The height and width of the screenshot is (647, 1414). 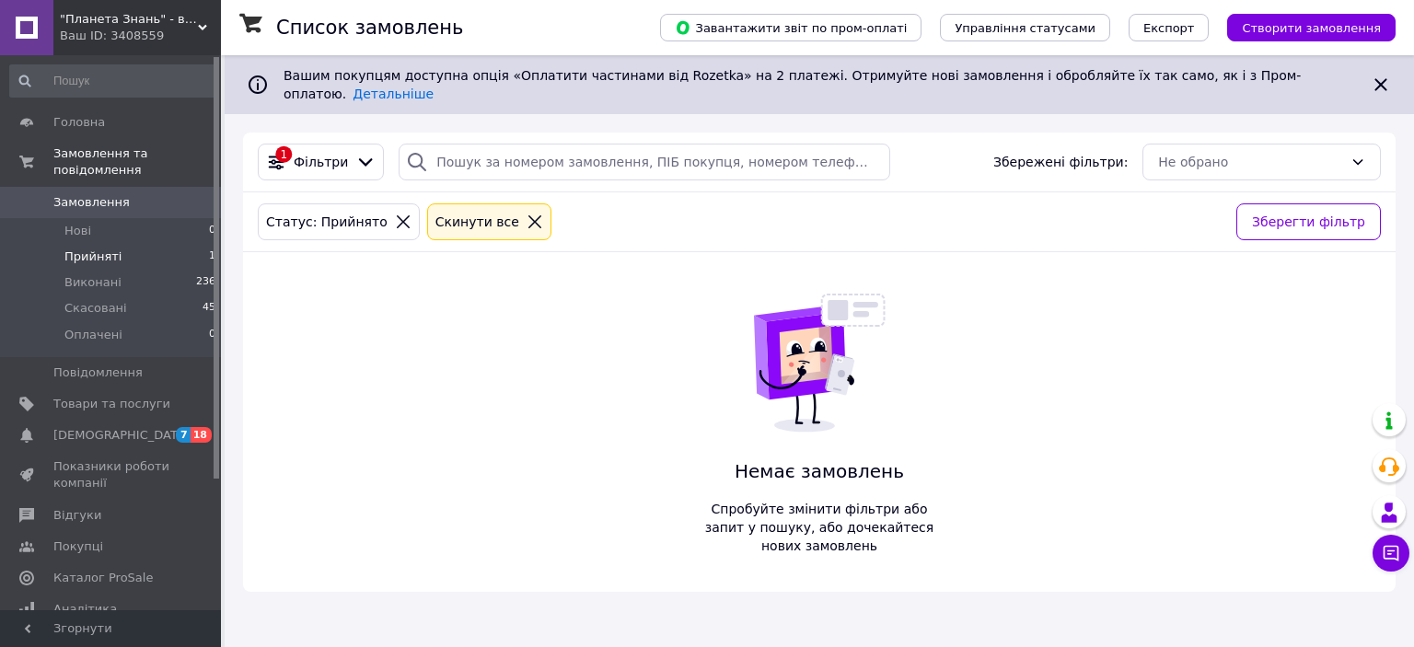 I want to click on span: Оплачені, so click(x=93, y=335).